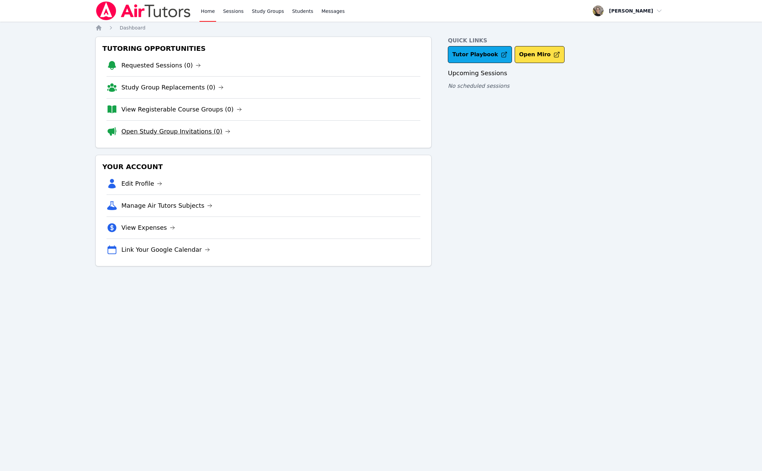  What do you see at coordinates (142, 184) in the screenshot?
I see `a: Edit Profile` at bounding box center [142, 184].